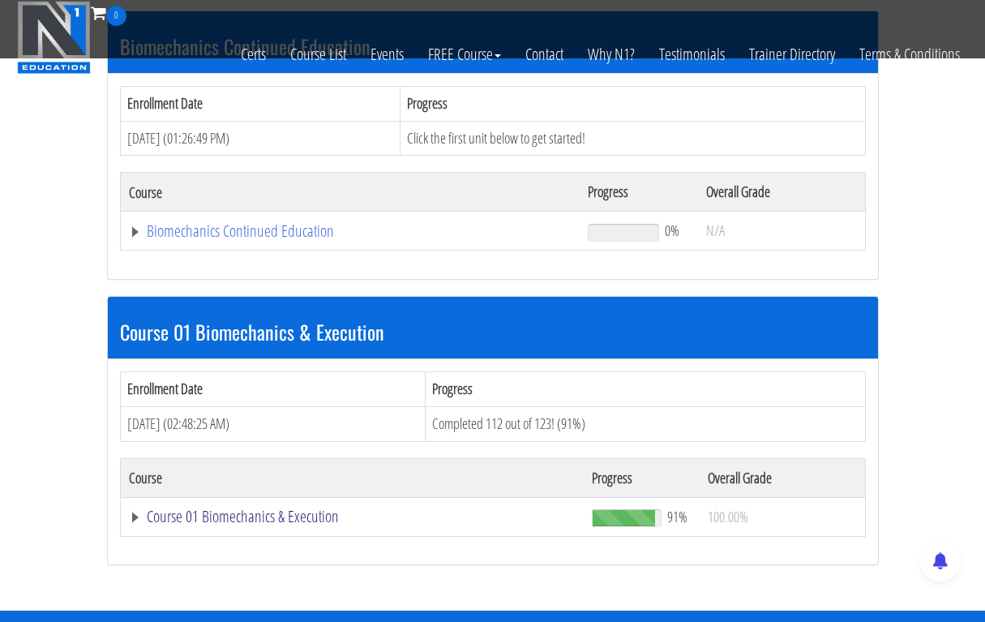 This screenshot has width=985, height=622. What do you see at coordinates (350, 231) in the screenshot?
I see `a: Biomechanics Continued Education` at bounding box center [350, 231].